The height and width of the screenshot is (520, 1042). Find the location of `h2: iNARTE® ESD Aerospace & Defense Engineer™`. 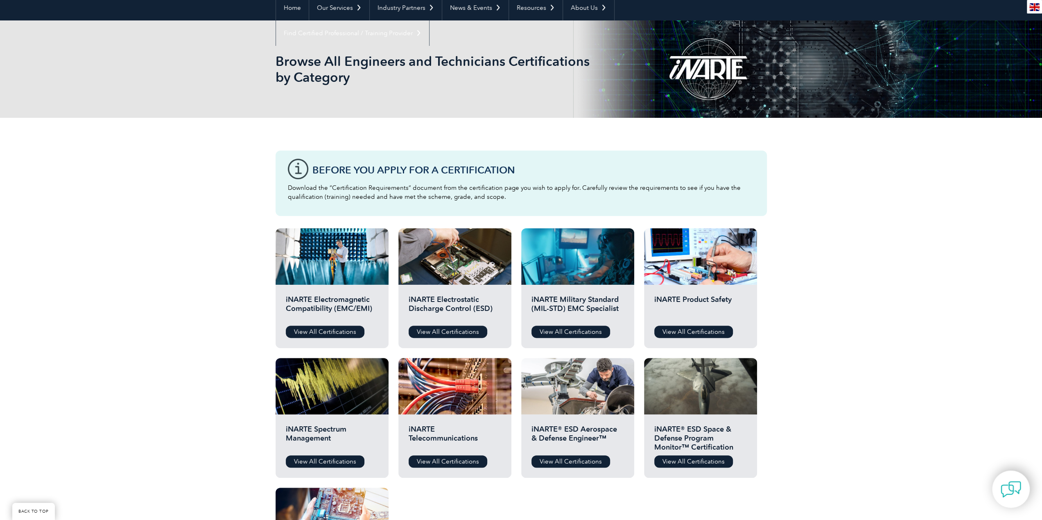

h2: iNARTE® ESD Aerospace & Defense Engineer™ is located at coordinates (578, 437).